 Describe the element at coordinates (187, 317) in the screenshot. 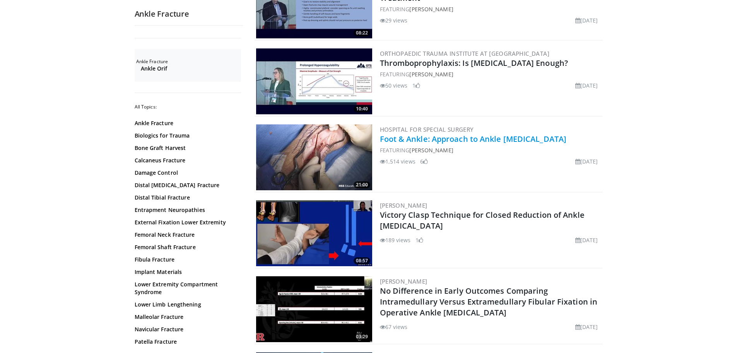

I see `a: Malleolar Fracture` at that location.